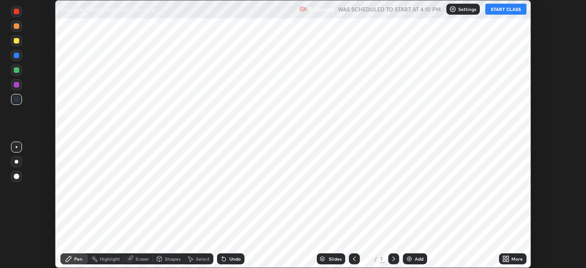 The image size is (586, 268). Describe the element at coordinates (321, 9) in the screenshot. I see `p: Recording` at that location.